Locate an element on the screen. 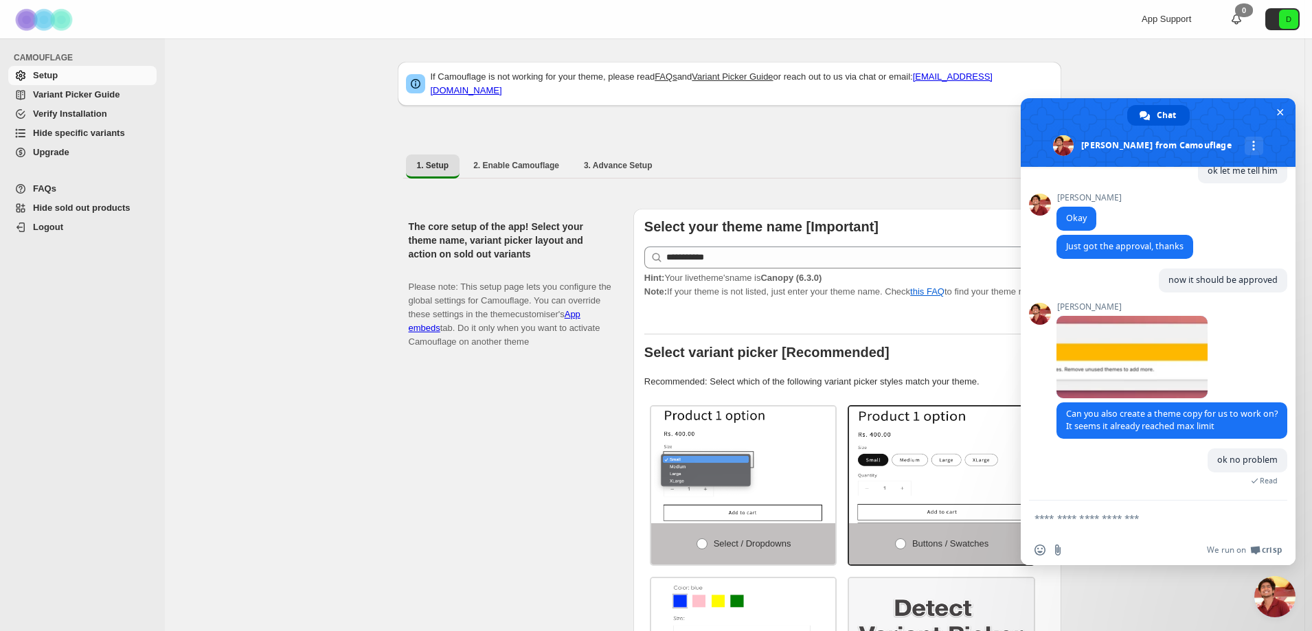 This screenshot has height=631, width=1312. span: Send a file is located at coordinates (1058, 550).